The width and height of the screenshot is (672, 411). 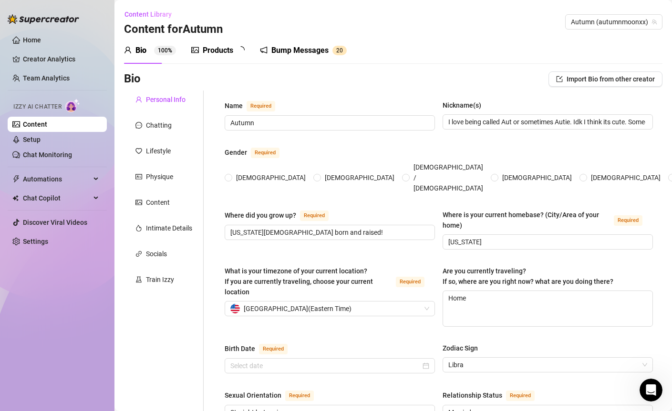 I want to click on a: Settings, so click(x=35, y=242).